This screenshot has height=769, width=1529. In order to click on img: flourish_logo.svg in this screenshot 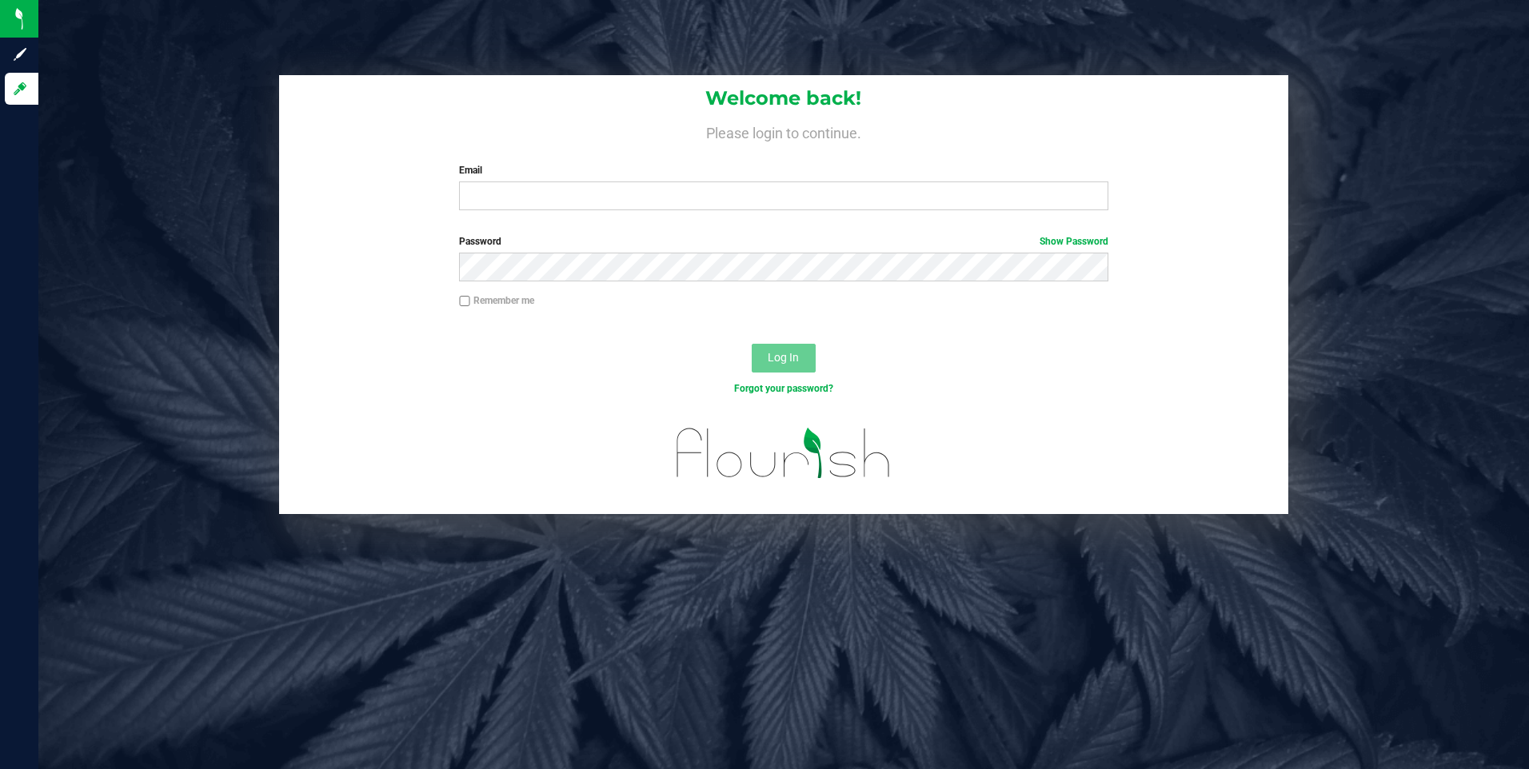, I will do `click(784, 453)`.